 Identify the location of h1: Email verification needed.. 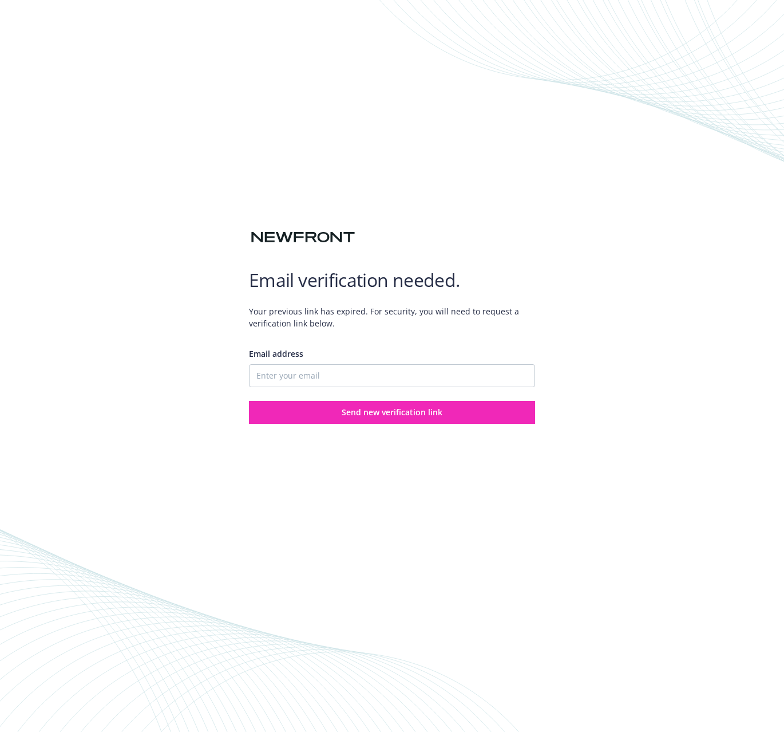
(392, 280).